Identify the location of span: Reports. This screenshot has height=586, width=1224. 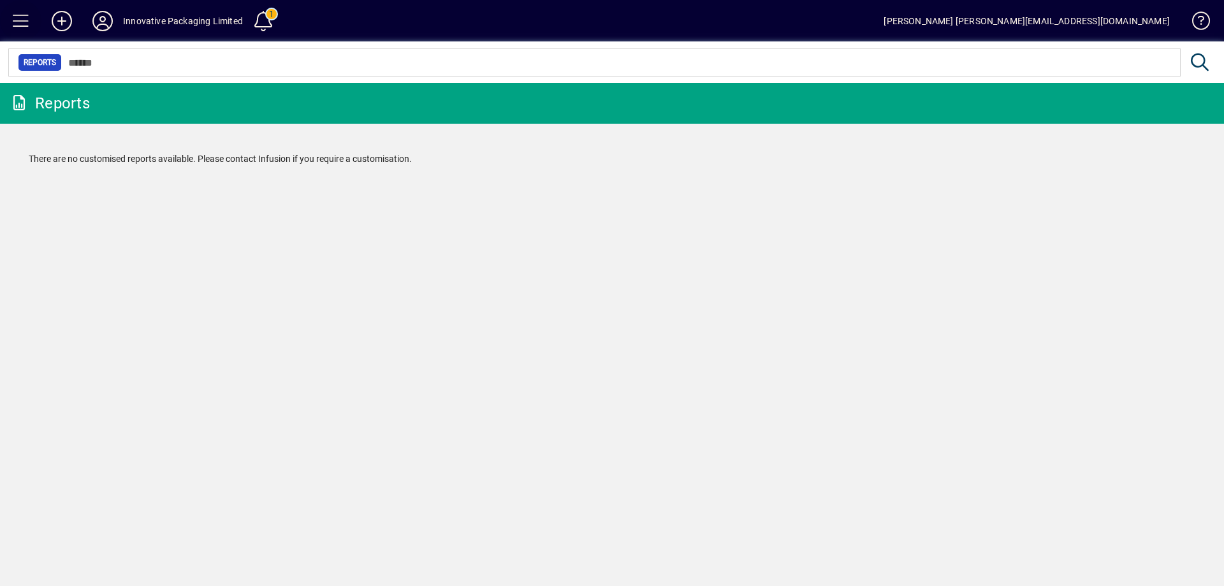
(40, 62).